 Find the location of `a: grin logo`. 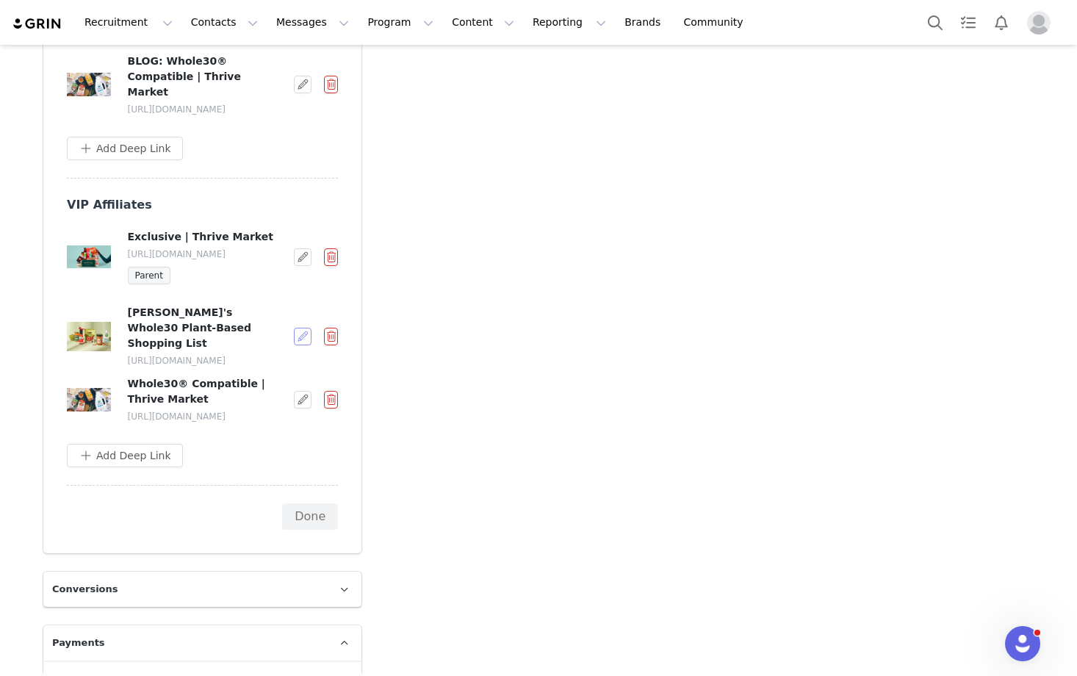

a: grin logo is located at coordinates (37, 23).